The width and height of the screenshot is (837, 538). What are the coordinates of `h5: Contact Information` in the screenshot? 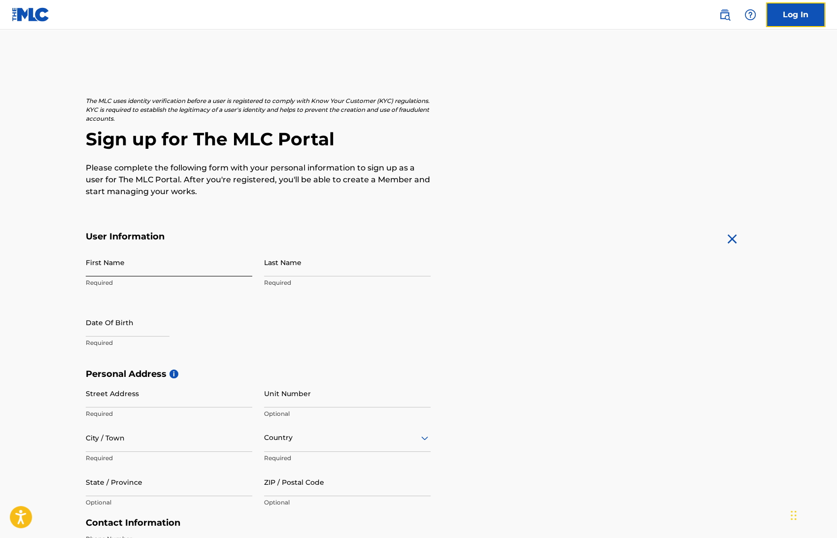 It's located at (258, 523).